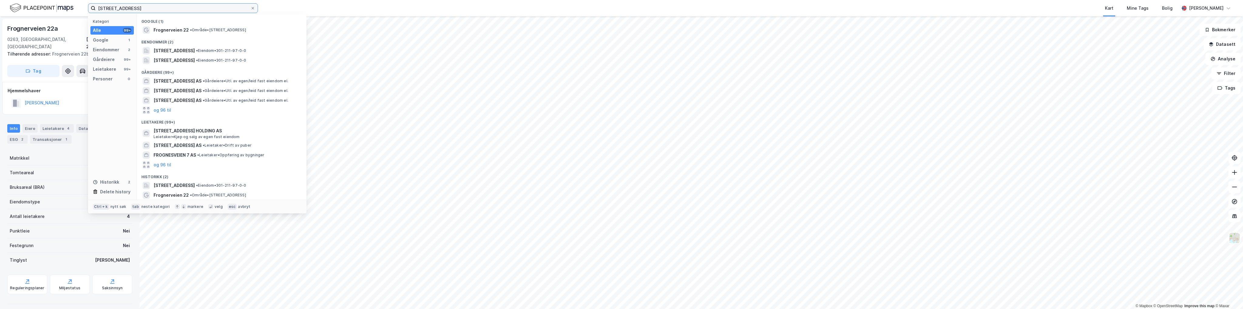 The width and height of the screenshot is (1243, 309). Describe the element at coordinates (1234, 238) in the screenshot. I see `img: Z` at that location.